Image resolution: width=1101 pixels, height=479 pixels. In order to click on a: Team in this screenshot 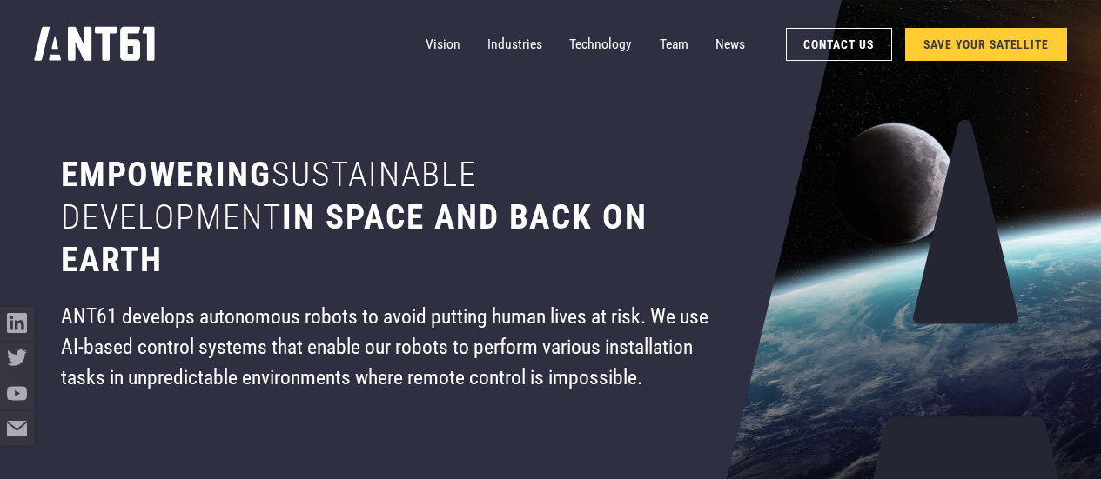, I will do `click(674, 44)`.